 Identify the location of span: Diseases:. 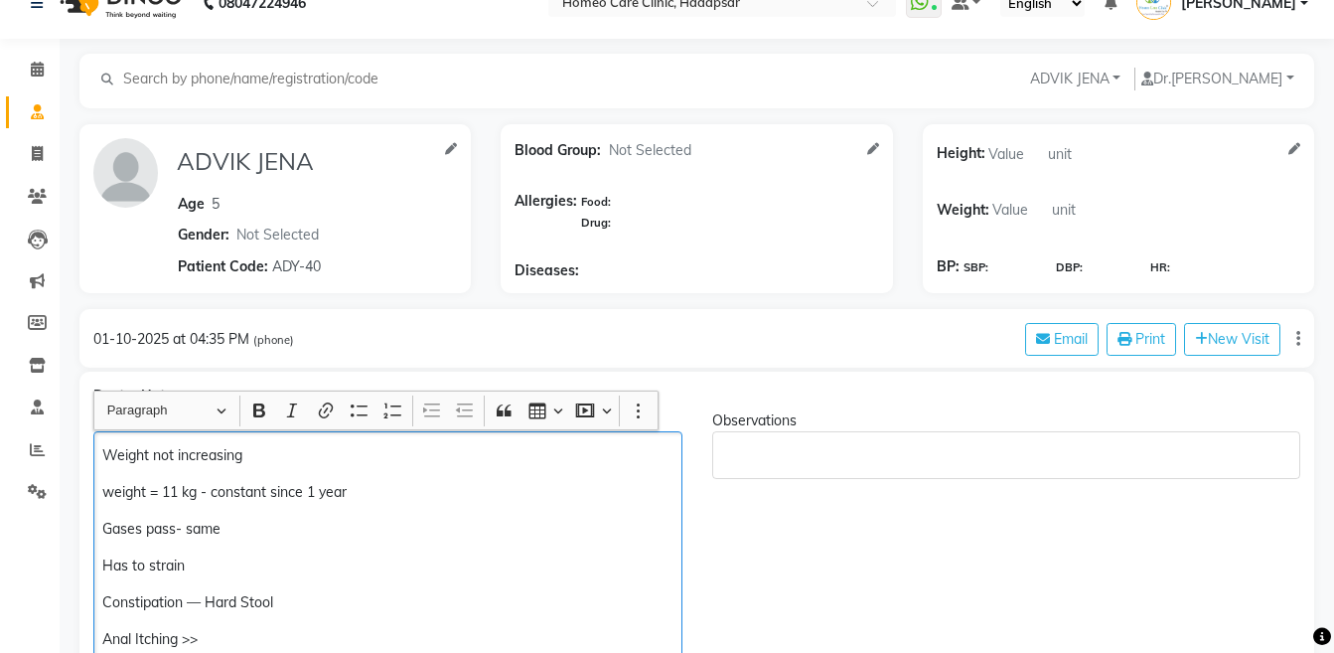
(546, 270).